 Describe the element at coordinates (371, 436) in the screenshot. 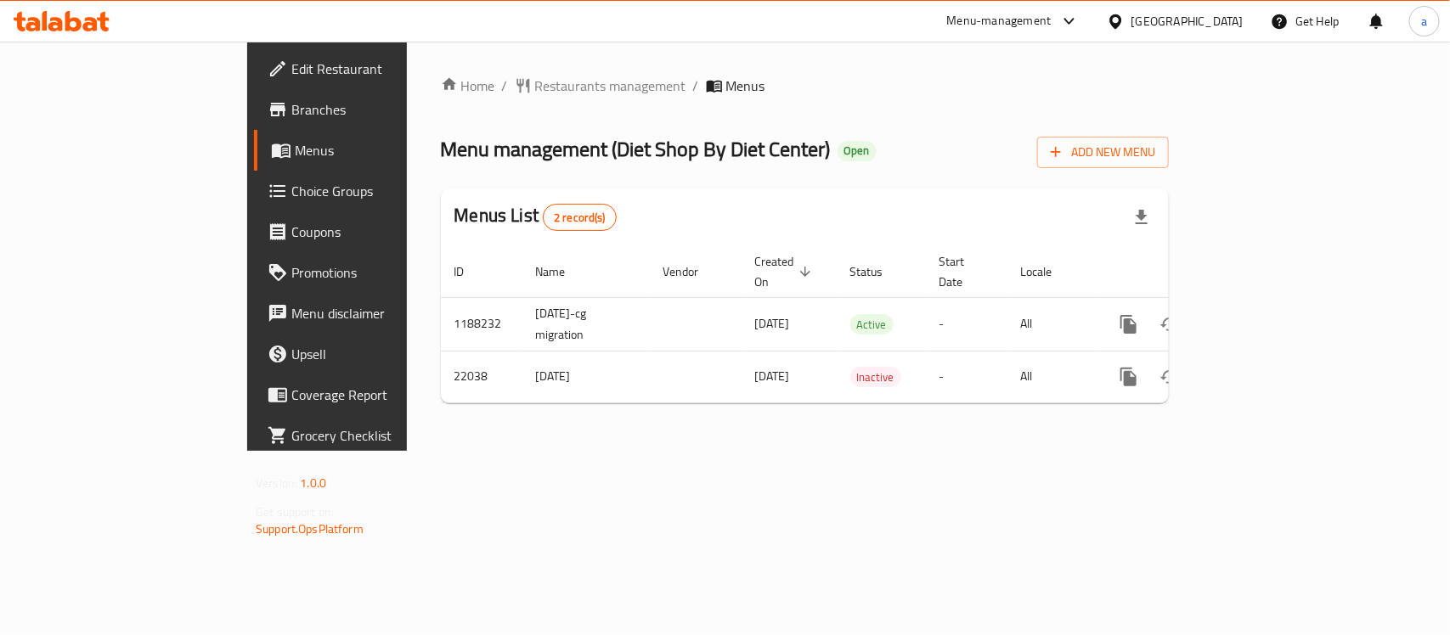

I see `a: Grocery Checklist` at that location.